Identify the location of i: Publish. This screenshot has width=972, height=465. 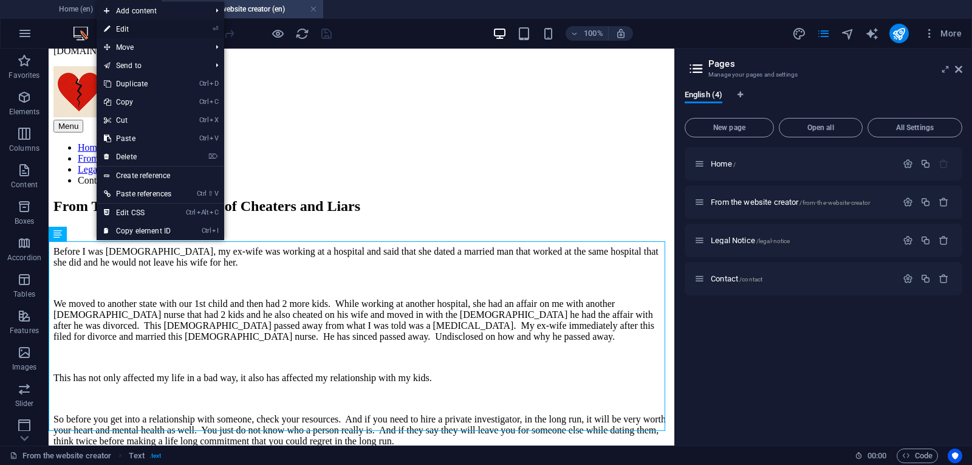
(898, 33).